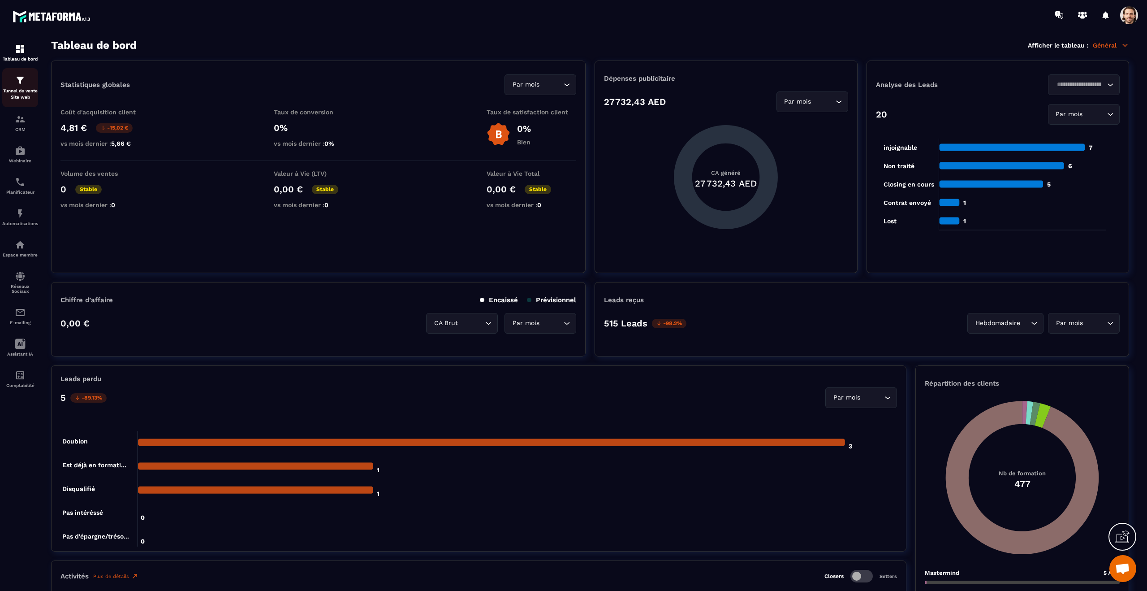 The width and height of the screenshot is (1147, 591). What do you see at coordinates (116, 576) in the screenshot?
I see `a: Plus de détails` at bounding box center [116, 576].